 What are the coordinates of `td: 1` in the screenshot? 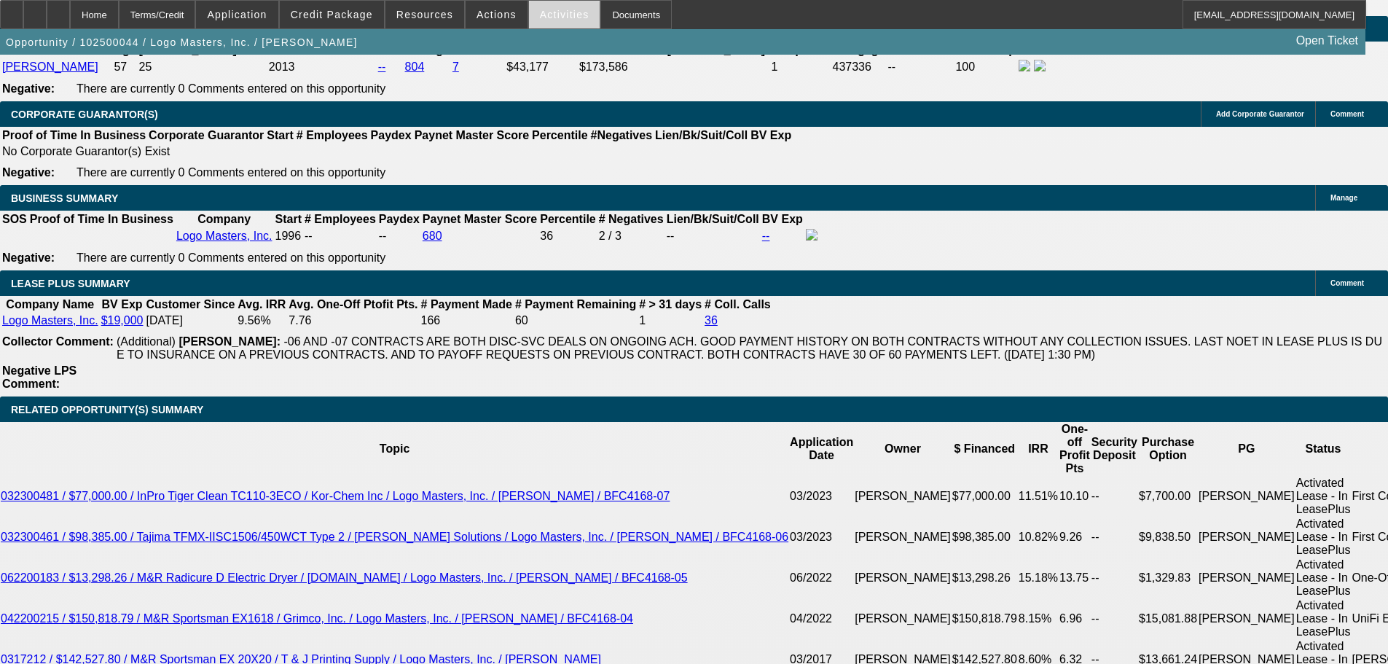 It's located at (670, 321).